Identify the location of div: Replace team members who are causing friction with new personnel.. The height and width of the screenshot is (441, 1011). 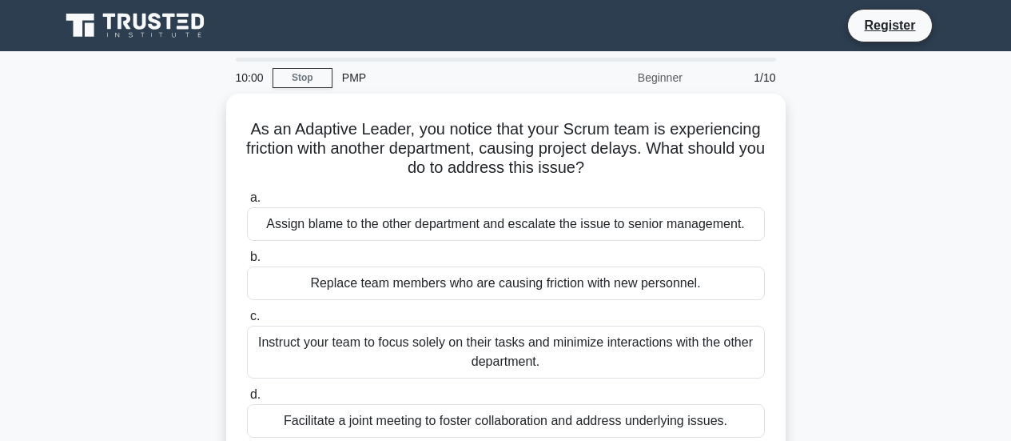
(506, 283).